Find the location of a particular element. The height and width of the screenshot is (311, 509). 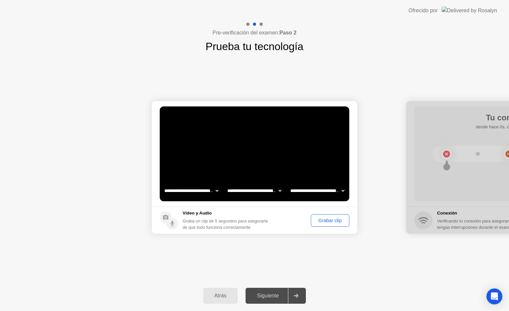

select: Available microphones is located at coordinates (317, 190).